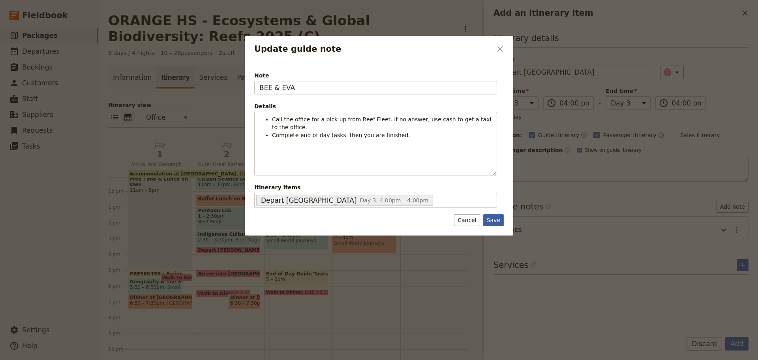 The height and width of the screenshot is (360, 758). What do you see at coordinates (500, 49) in the screenshot?
I see `button: Close dialog` at bounding box center [500, 49].